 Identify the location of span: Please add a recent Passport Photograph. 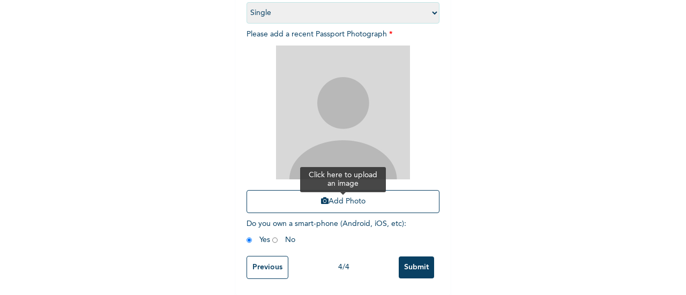
(343, 124).